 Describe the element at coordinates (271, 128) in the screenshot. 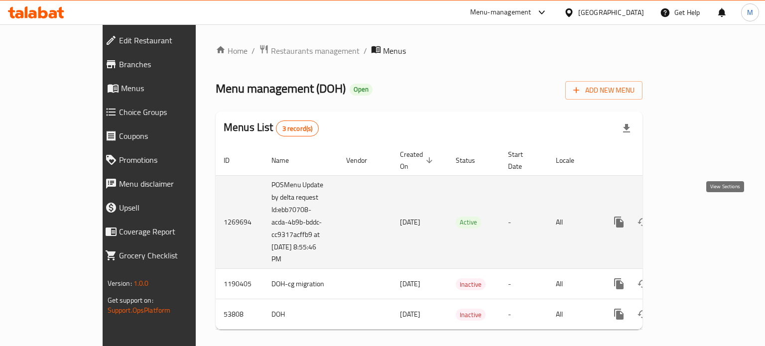

I see `h2: Menus List` at that location.